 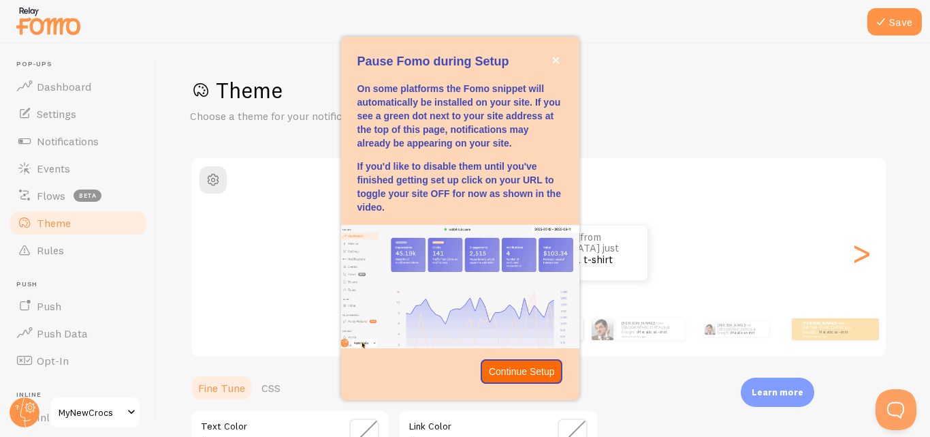 I want to click on span: Rules, so click(x=50, y=250).